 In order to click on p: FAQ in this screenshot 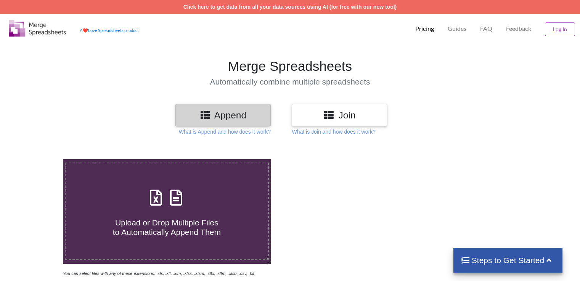, I will do `click(486, 29)`.